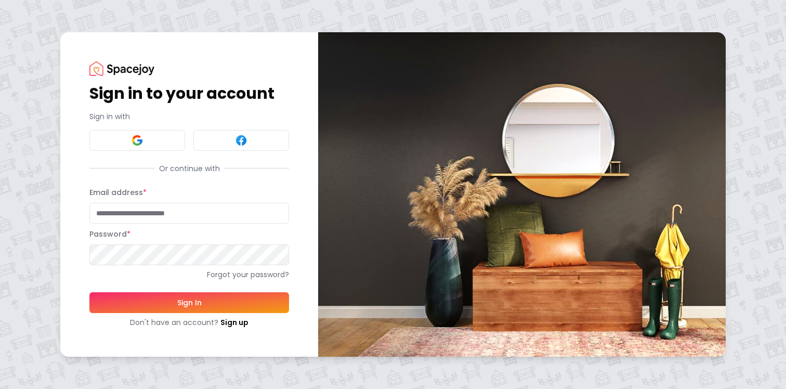 The image size is (786, 389). Describe the element at coordinates (235, 322) in the screenshot. I see `a: Sign up` at that location.